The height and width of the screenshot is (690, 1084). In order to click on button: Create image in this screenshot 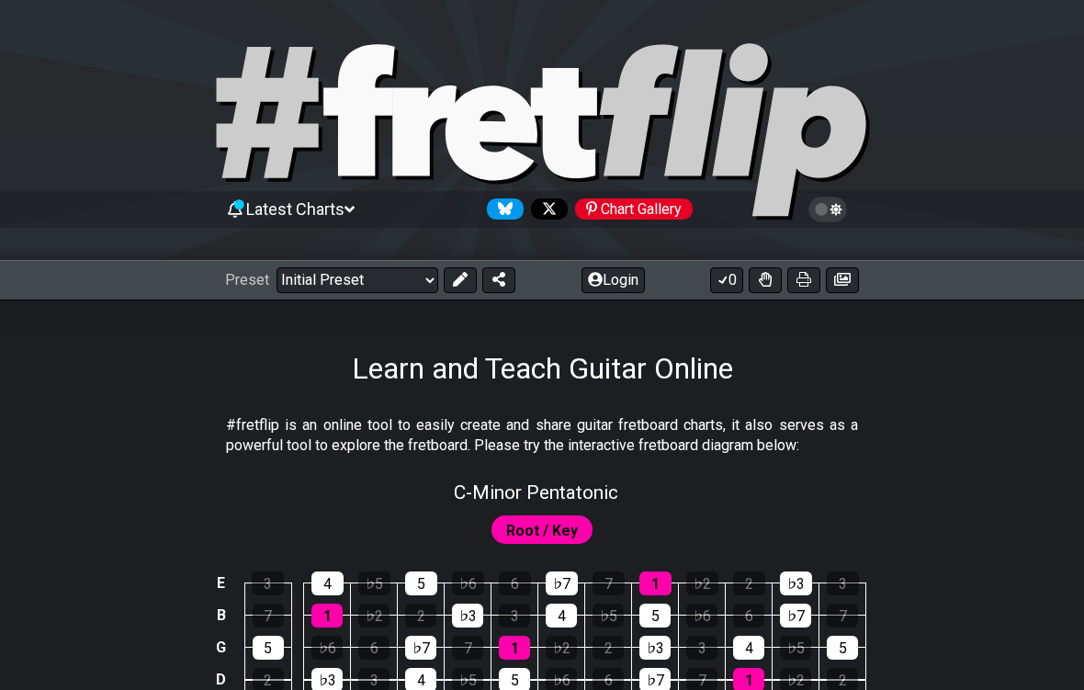, I will do `click(843, 280)`.